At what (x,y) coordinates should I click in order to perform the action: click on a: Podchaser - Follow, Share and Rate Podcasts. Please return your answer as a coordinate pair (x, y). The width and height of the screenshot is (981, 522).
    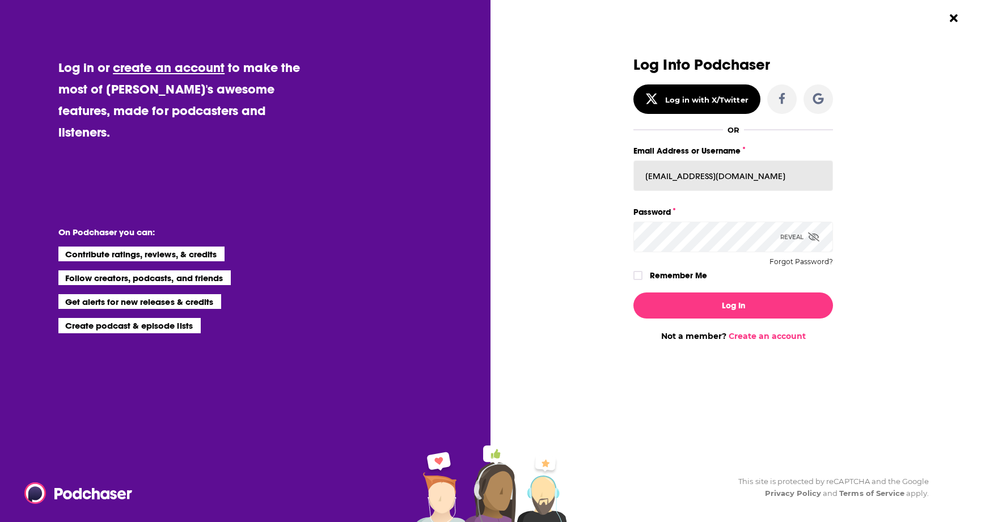
    Looking at the image, I should click on (74, 493).